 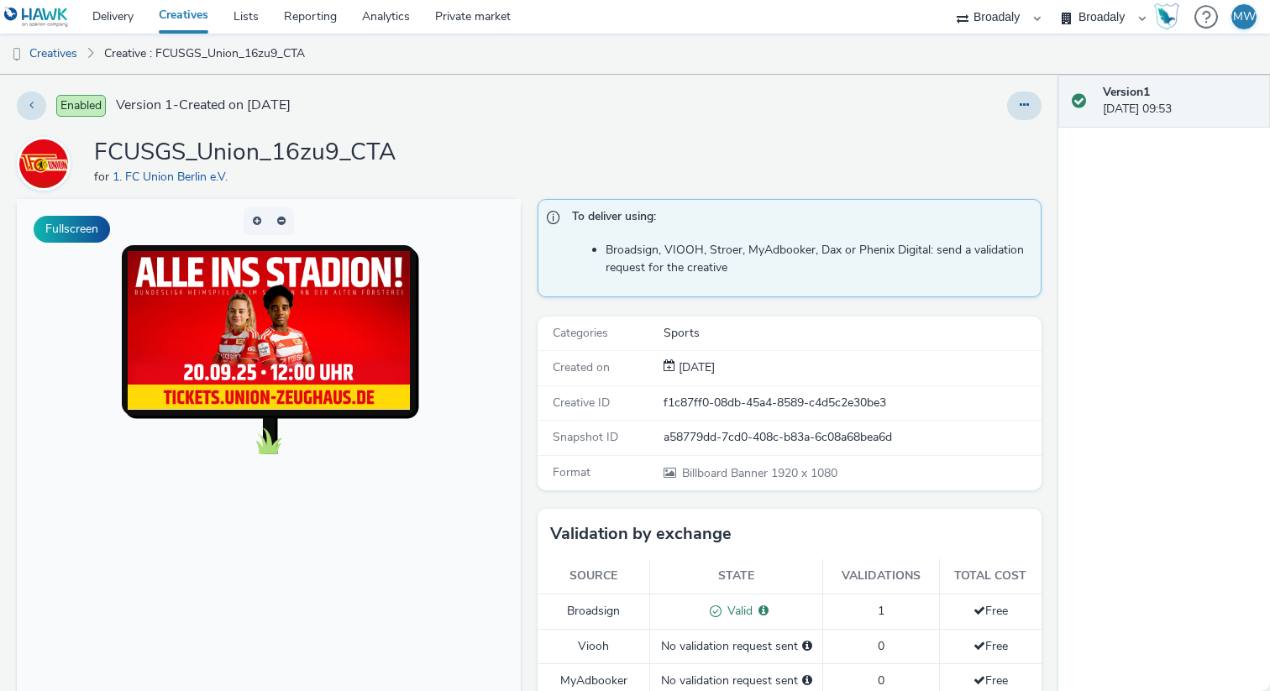 I want to click on div: f1c87ff0-08db-45a4-8589-c4d5c2e30be3, so click(x=852, y=403).